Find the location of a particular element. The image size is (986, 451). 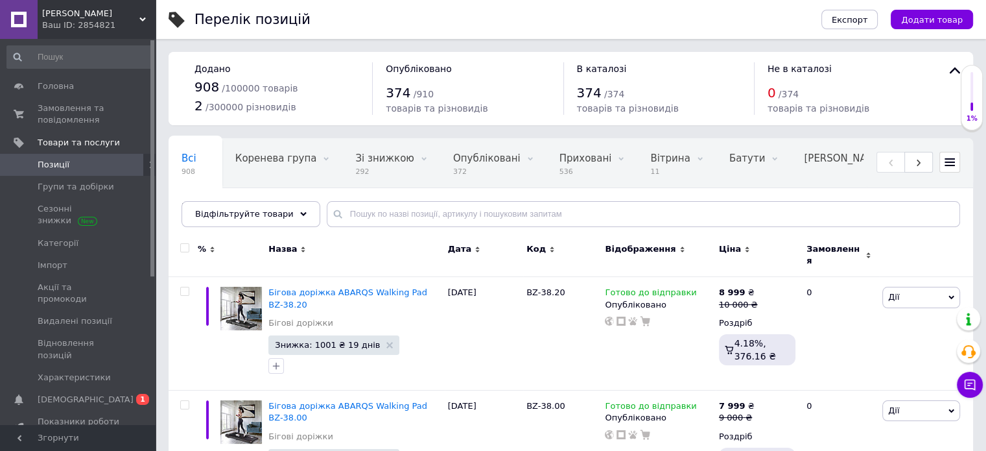

span: Відновлення позицій is located at coordinates (78, 349).